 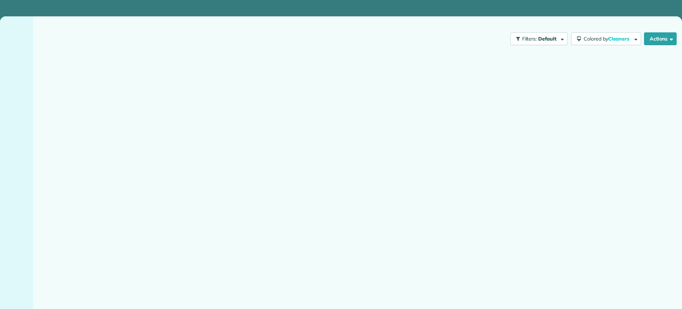 I want to click on span: Default, so click(x=547, y=39).